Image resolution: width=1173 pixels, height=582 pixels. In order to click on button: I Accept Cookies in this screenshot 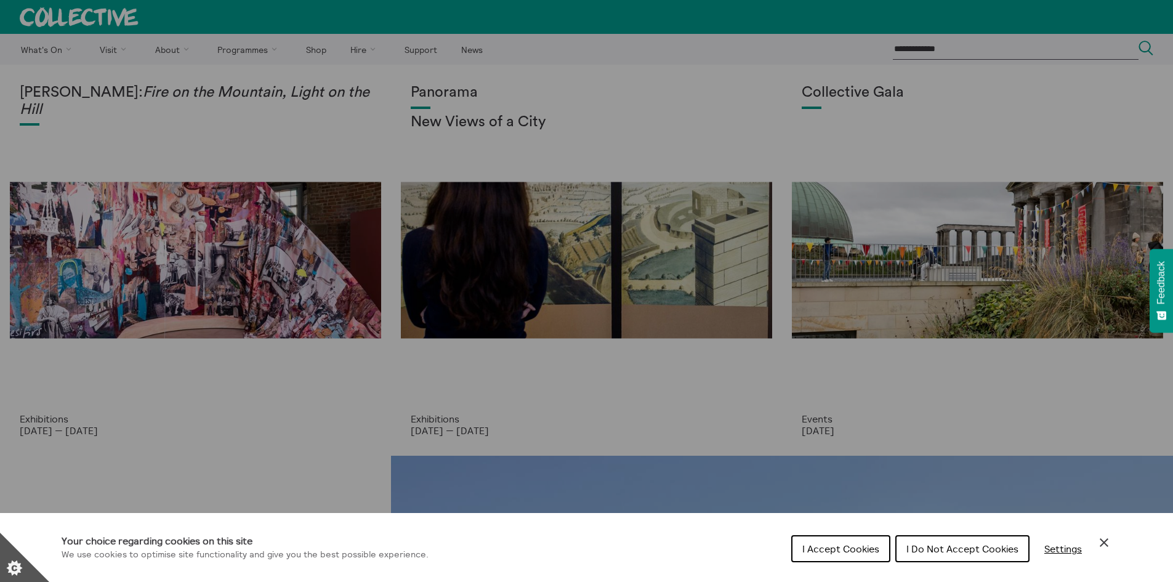, I will do `click(841, 549)`.